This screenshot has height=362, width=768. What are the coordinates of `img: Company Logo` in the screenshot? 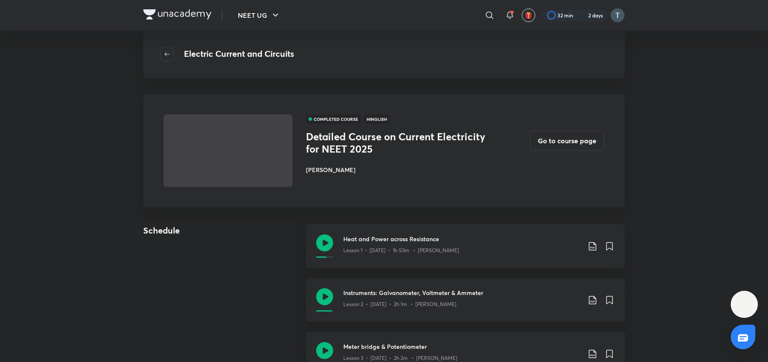 It's located at (177, 14).